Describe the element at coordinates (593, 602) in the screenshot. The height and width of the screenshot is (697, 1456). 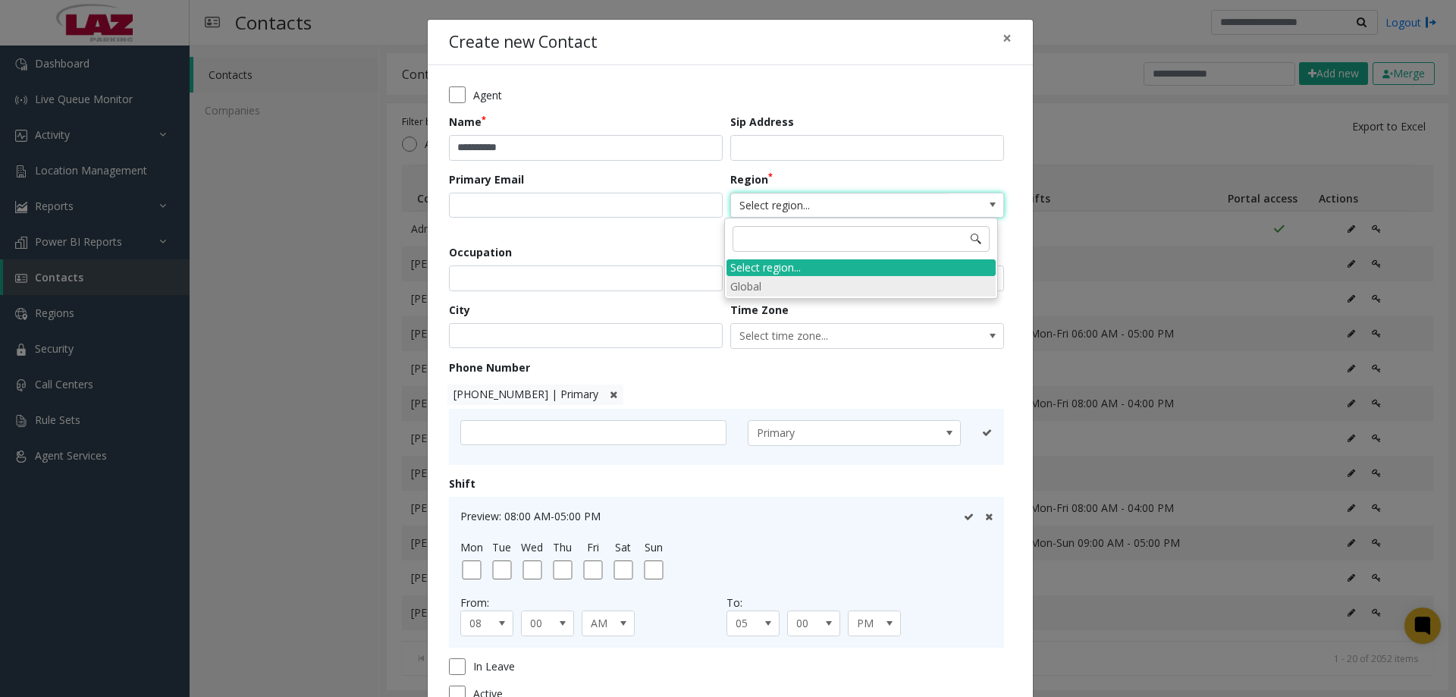
I see `div: From:` at that location.